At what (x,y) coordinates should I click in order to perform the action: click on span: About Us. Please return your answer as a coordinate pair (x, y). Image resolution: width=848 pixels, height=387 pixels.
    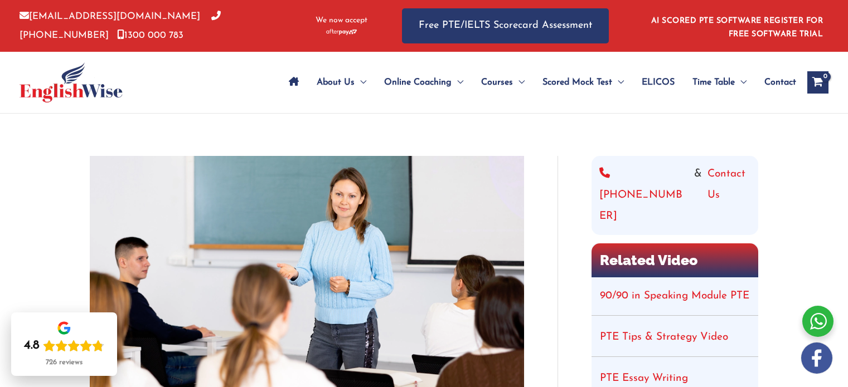
    Looking at the image, I should click on (336, 83).